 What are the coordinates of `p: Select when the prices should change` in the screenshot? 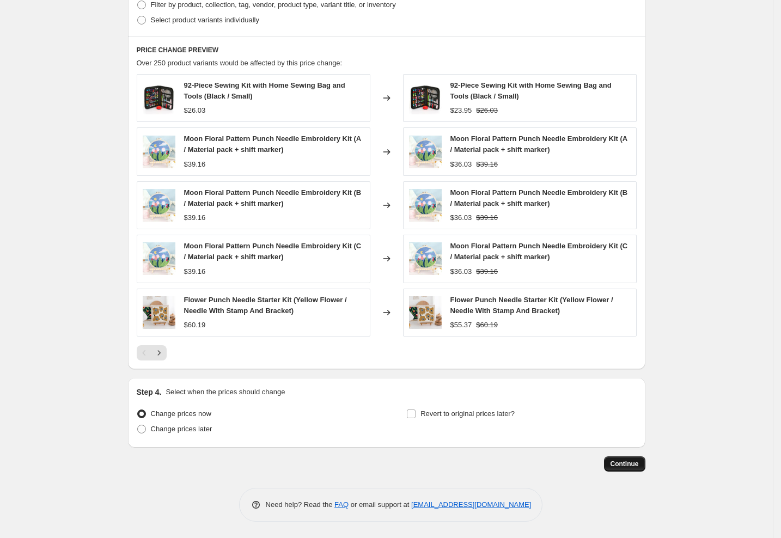 It's located at (225, 392).